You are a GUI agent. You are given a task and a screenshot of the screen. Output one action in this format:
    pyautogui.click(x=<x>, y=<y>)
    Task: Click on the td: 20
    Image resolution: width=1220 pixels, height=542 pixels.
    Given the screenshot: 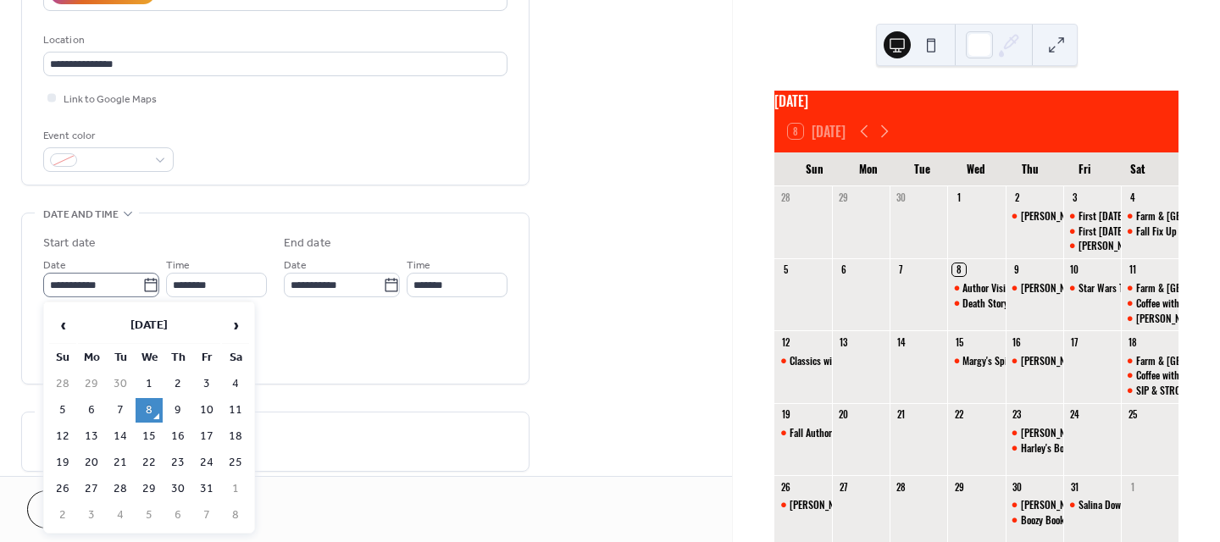 What is the action you would take?
    pyautogui.click(x=92, y=463)
    